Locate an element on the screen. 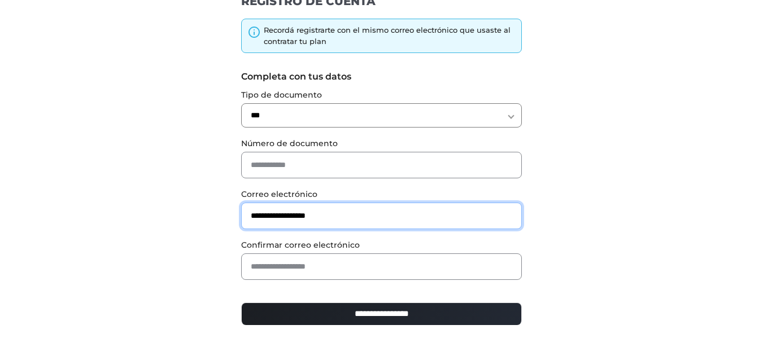 This screenshot has height=338, width=763. div: Recordá registrarte con el mismo correo electrónico que usaste al contratar tu plan is located at coordinates (390, 36).